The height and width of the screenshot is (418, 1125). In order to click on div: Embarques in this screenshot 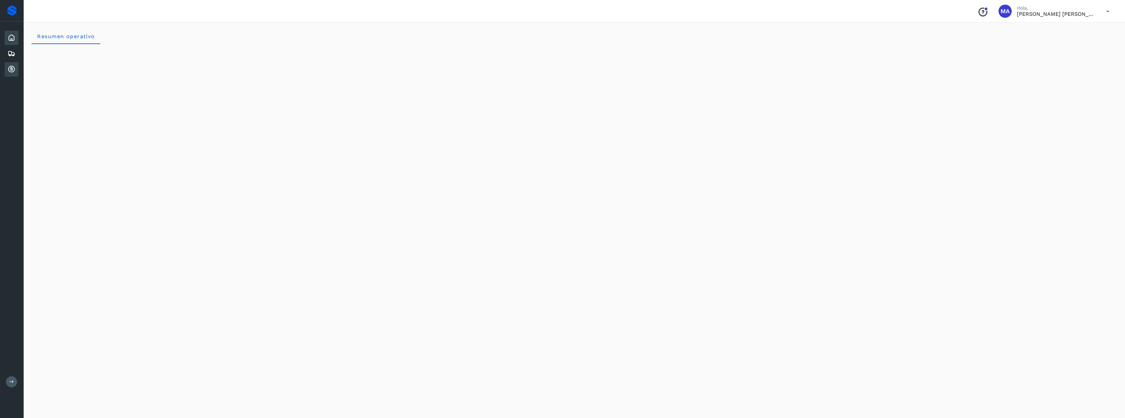, I will do `click(11, 54)`.